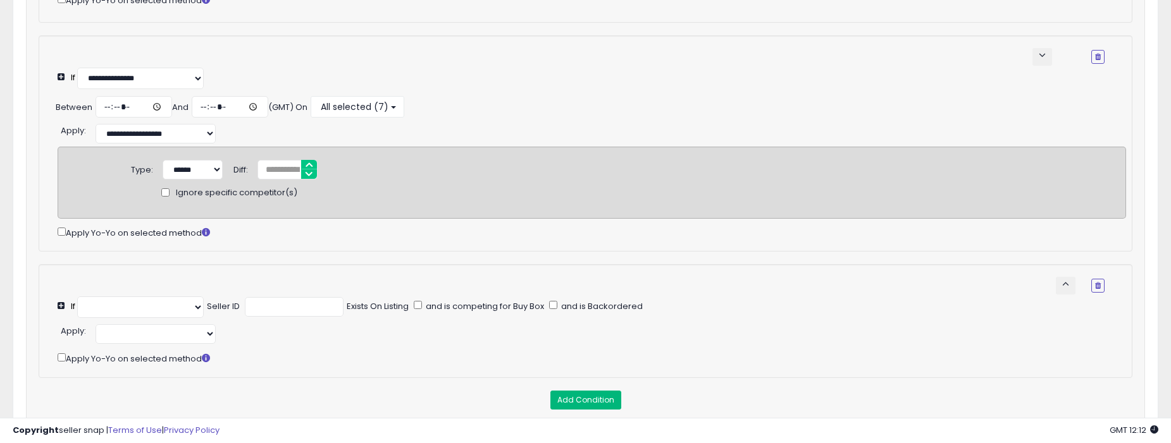 The width and height of the screenshot is (1171, 443). What do you see at coordinates (240, 168) in the screenshot?
I see `div: Diff:` at bounding box center [240, 168].